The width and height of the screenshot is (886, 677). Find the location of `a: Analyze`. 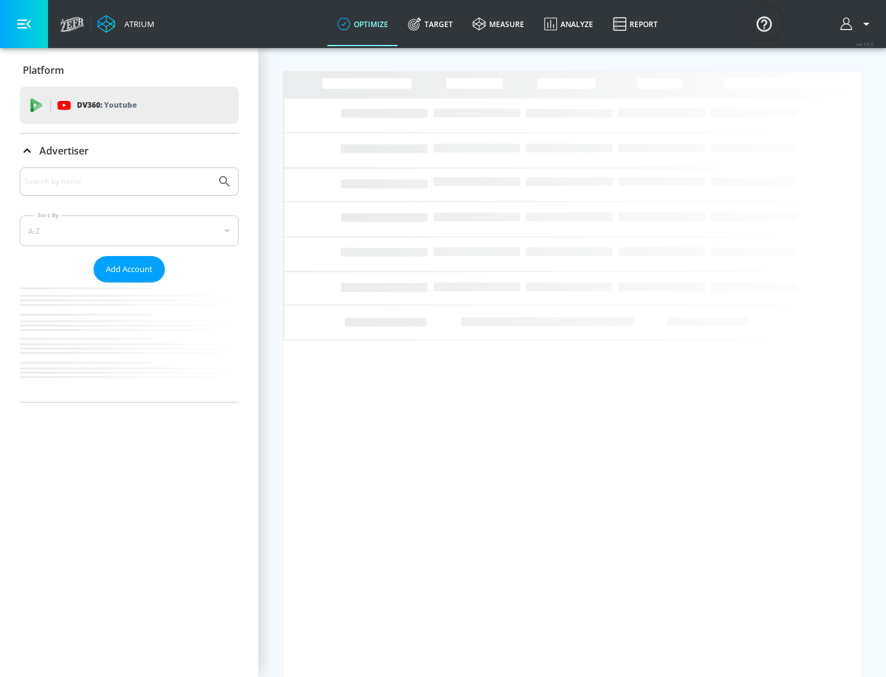

a: Analyze is located at coordinates (569, 24).